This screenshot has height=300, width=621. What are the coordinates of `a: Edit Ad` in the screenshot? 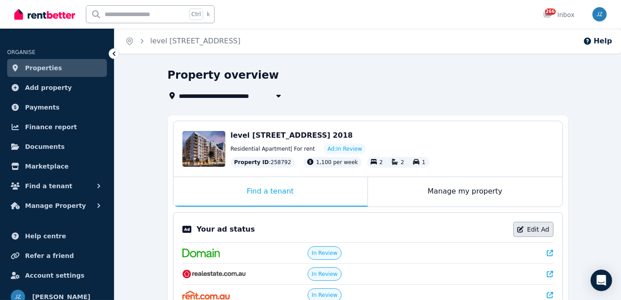 It's located at (533, 229).